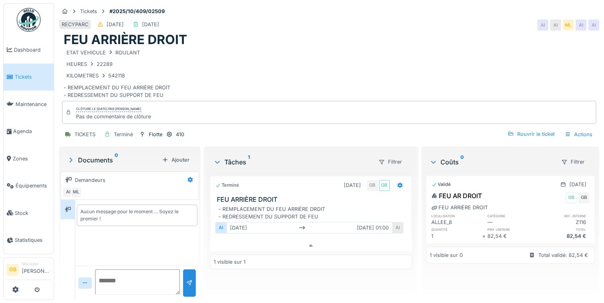 The height and width of the screenshot is (303, 604). What do you see at coordinates (32, 131) in the screenshot?
I see `span: Agenda` at bounding box center [32, 131].